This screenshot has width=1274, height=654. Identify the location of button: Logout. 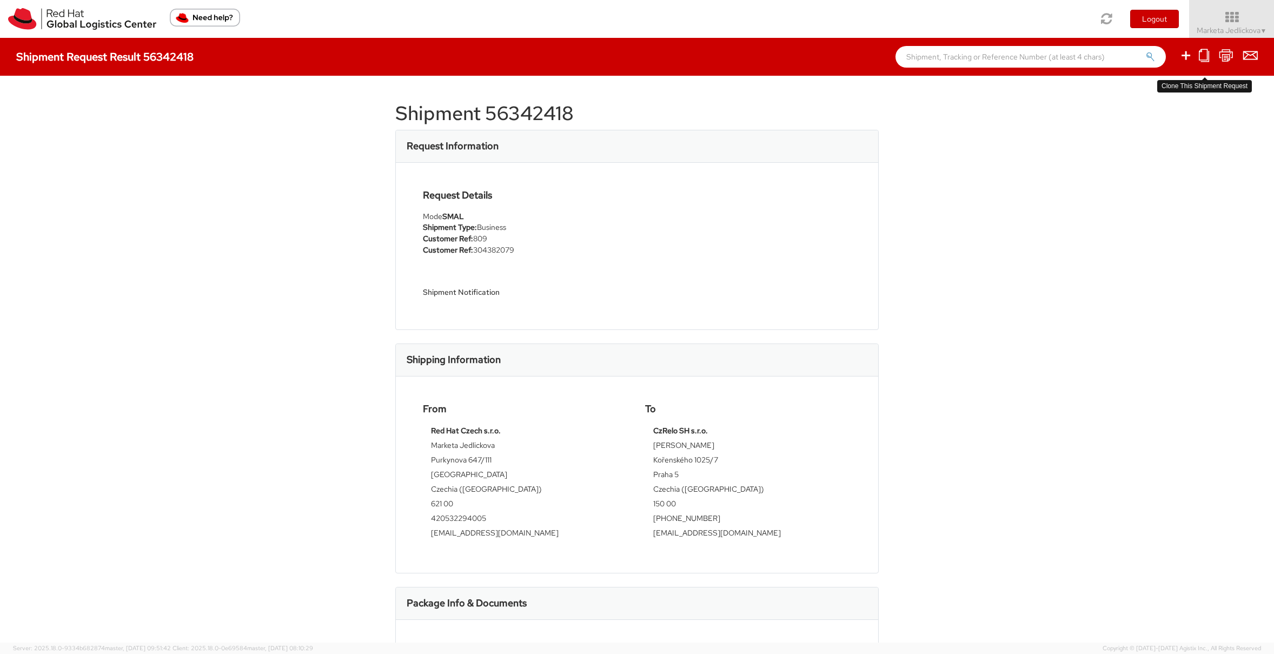
(1155, 19).